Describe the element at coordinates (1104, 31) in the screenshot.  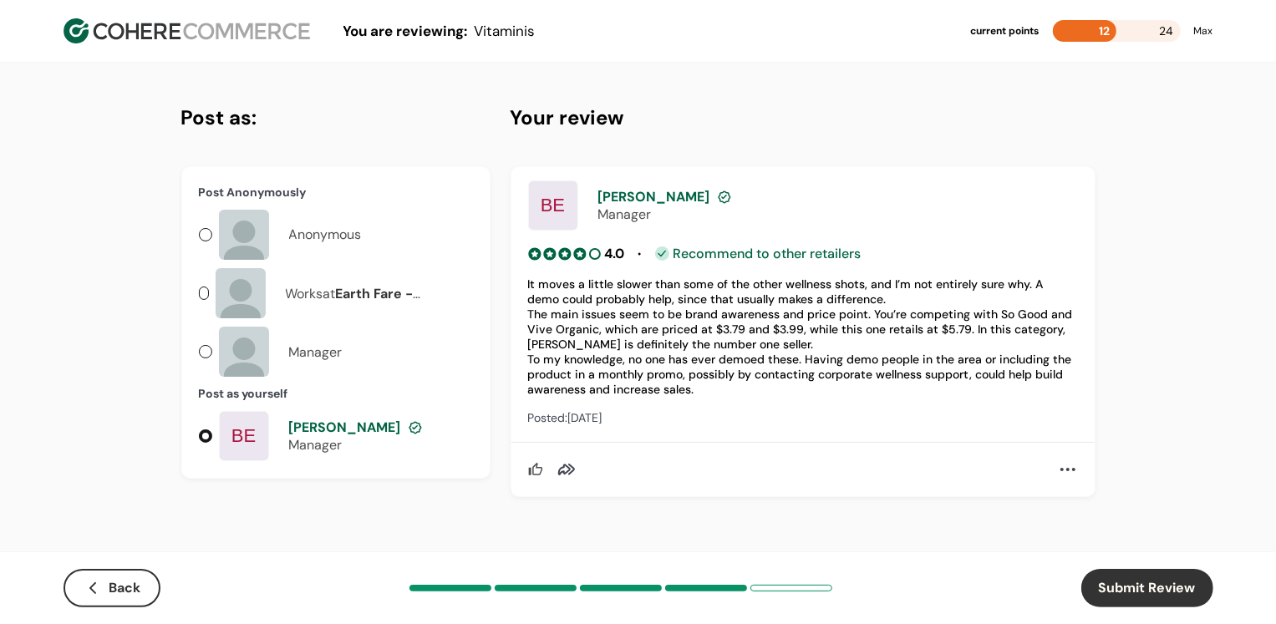
I see `span: 12` at that location.